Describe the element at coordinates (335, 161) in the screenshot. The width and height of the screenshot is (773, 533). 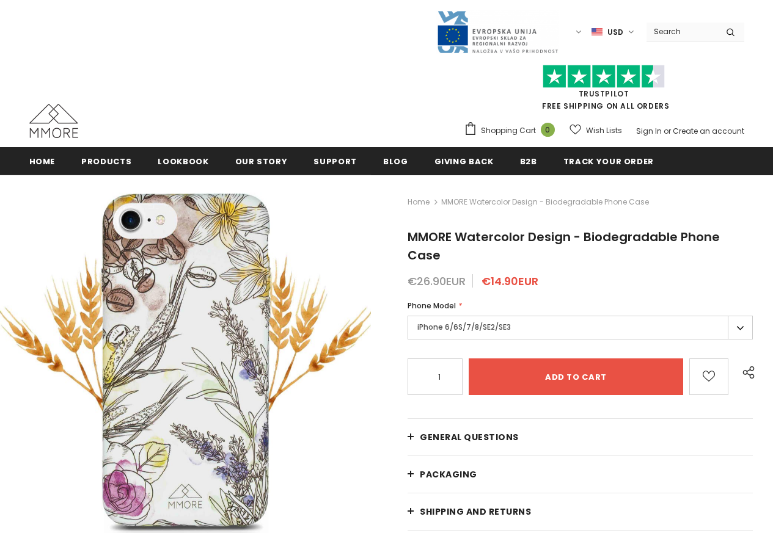
I see `a: support` at that location.